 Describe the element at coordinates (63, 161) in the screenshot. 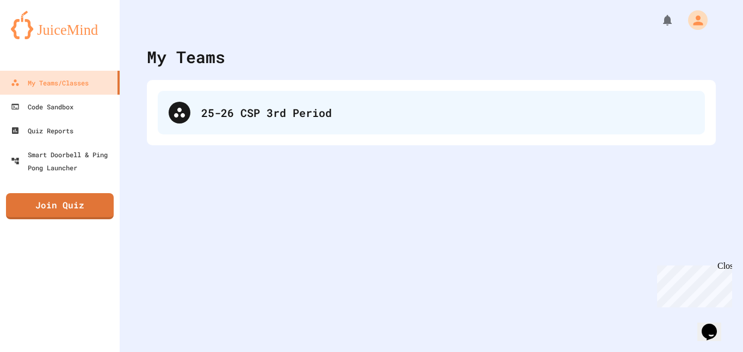

I see `div: Smart Doorbell & Ping Pong Launcher` at that location.